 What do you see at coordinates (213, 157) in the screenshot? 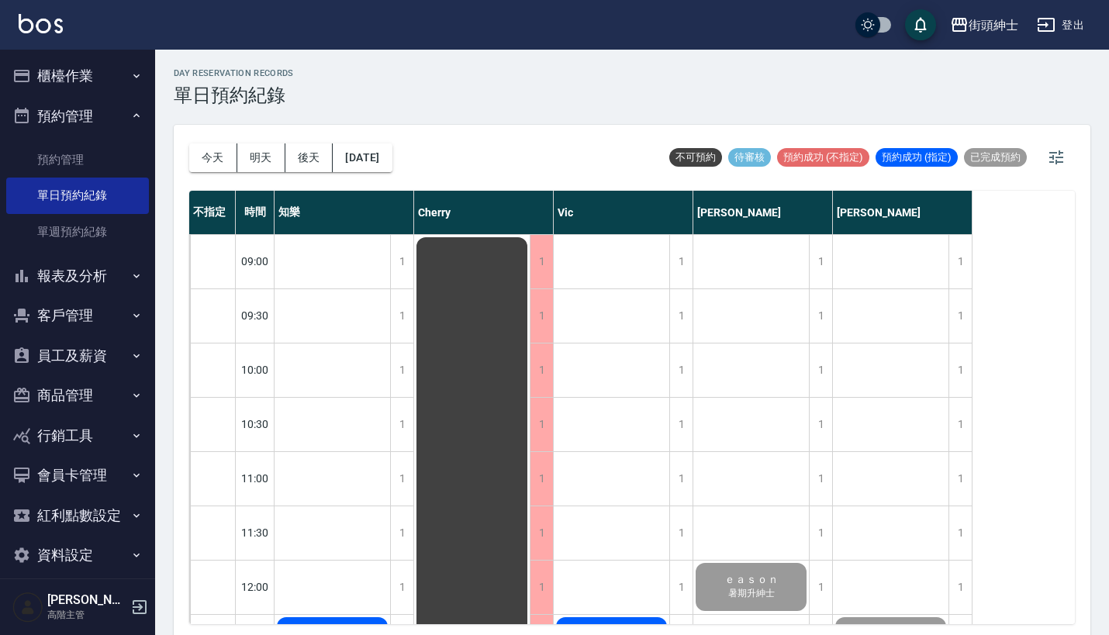
I see `button: 今天` at bounding box center [213, 157].